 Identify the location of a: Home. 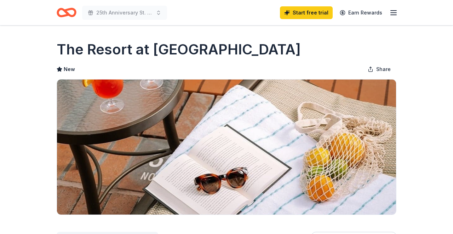
(67, 12).